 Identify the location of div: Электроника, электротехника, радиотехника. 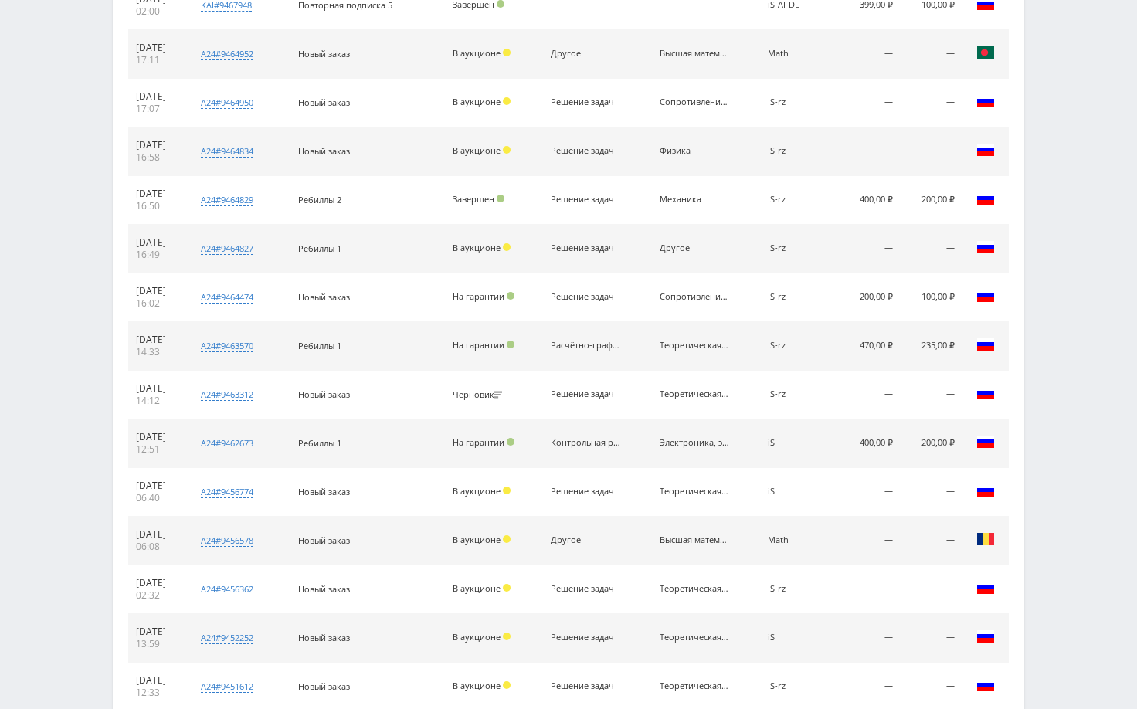
(695, 443).